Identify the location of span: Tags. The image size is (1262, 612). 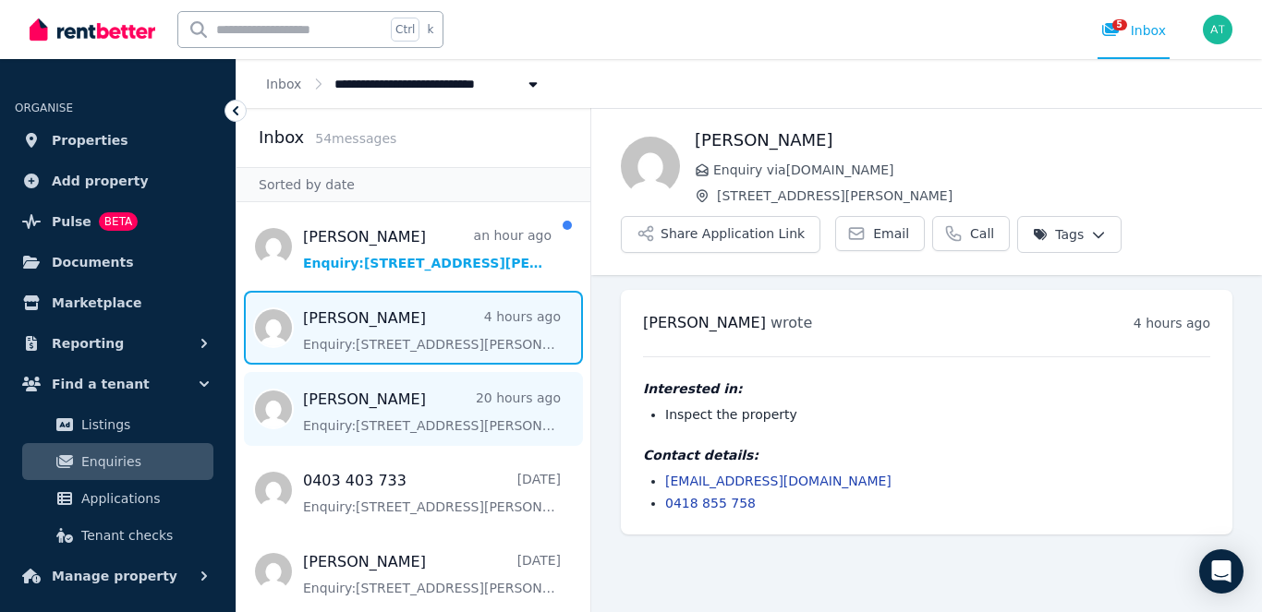
(1058, 235).